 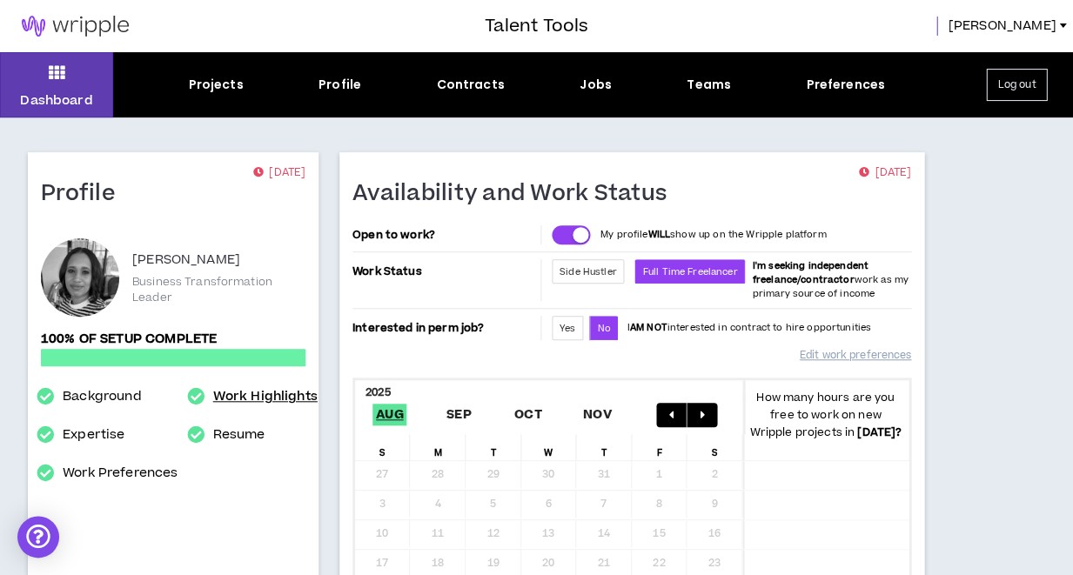 I want to click on p: Work Status, so click(x=445, y=272).